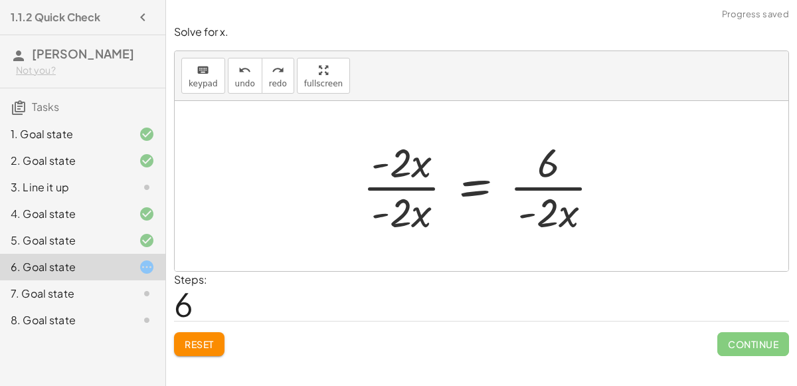  What do you see at coordinates (278, 84) in the screenshot?
I see `span: redo` at bounding box center [278, 84].